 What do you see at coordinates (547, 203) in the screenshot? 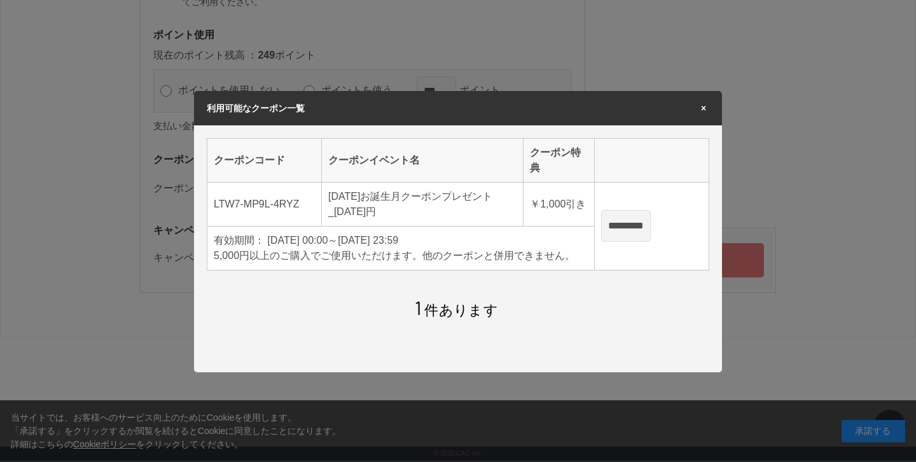
I see `span: ￥1,000` at bounding box center [547, 203].